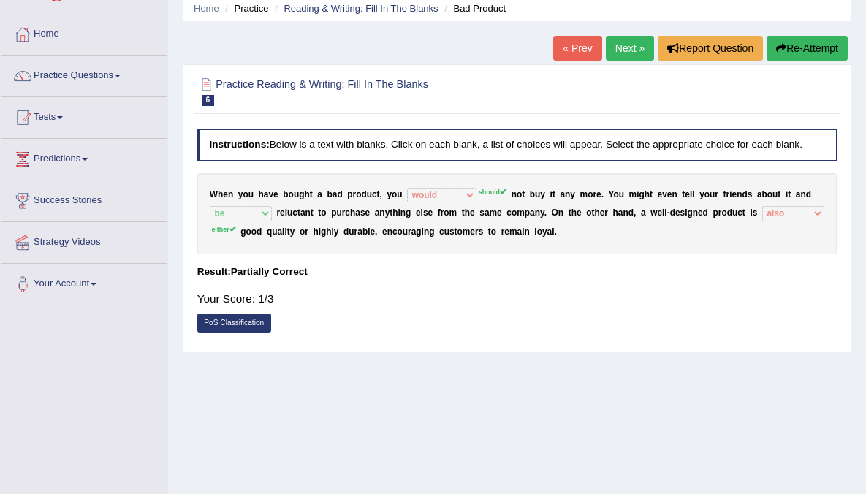  I want to click on li: Practice, so click(245, 8).